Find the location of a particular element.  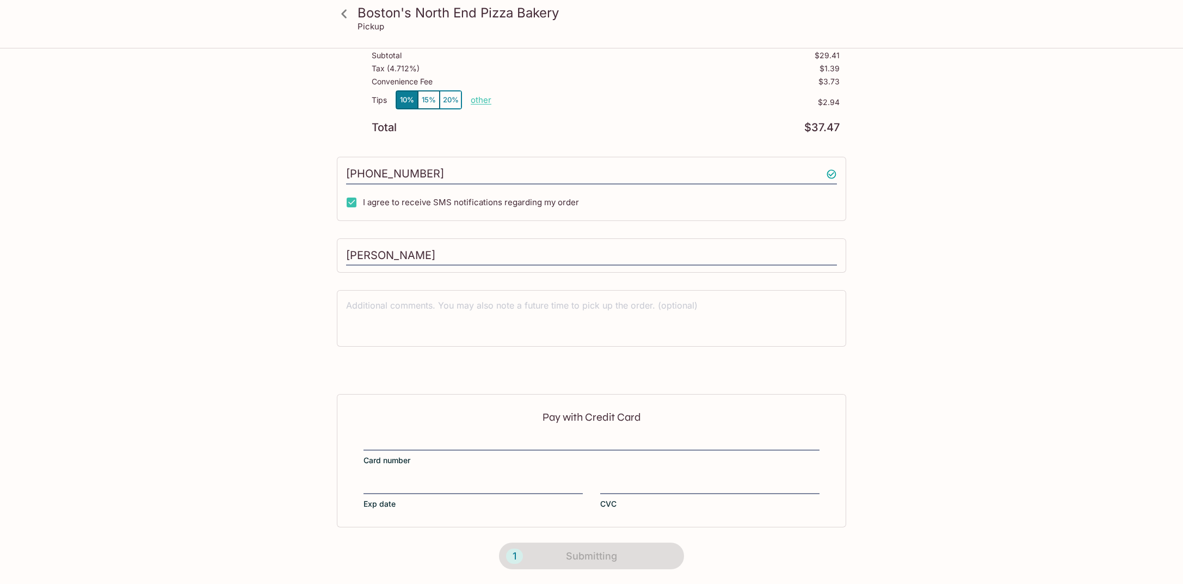

p: other is located at coordinates (481, 100).